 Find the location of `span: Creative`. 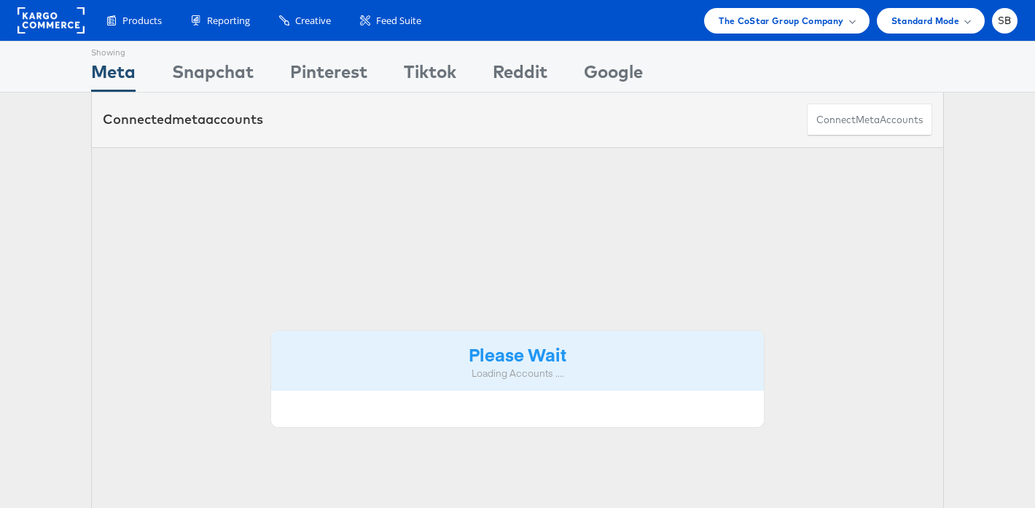

span: Creative is located at coordinates (313, 20).